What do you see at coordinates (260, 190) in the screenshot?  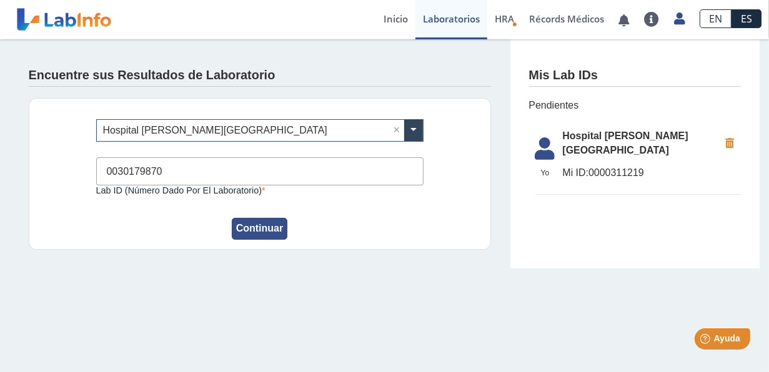 I see `label: Lab ID (número dado por el laboratorio)` at bounding box center [260, 190].